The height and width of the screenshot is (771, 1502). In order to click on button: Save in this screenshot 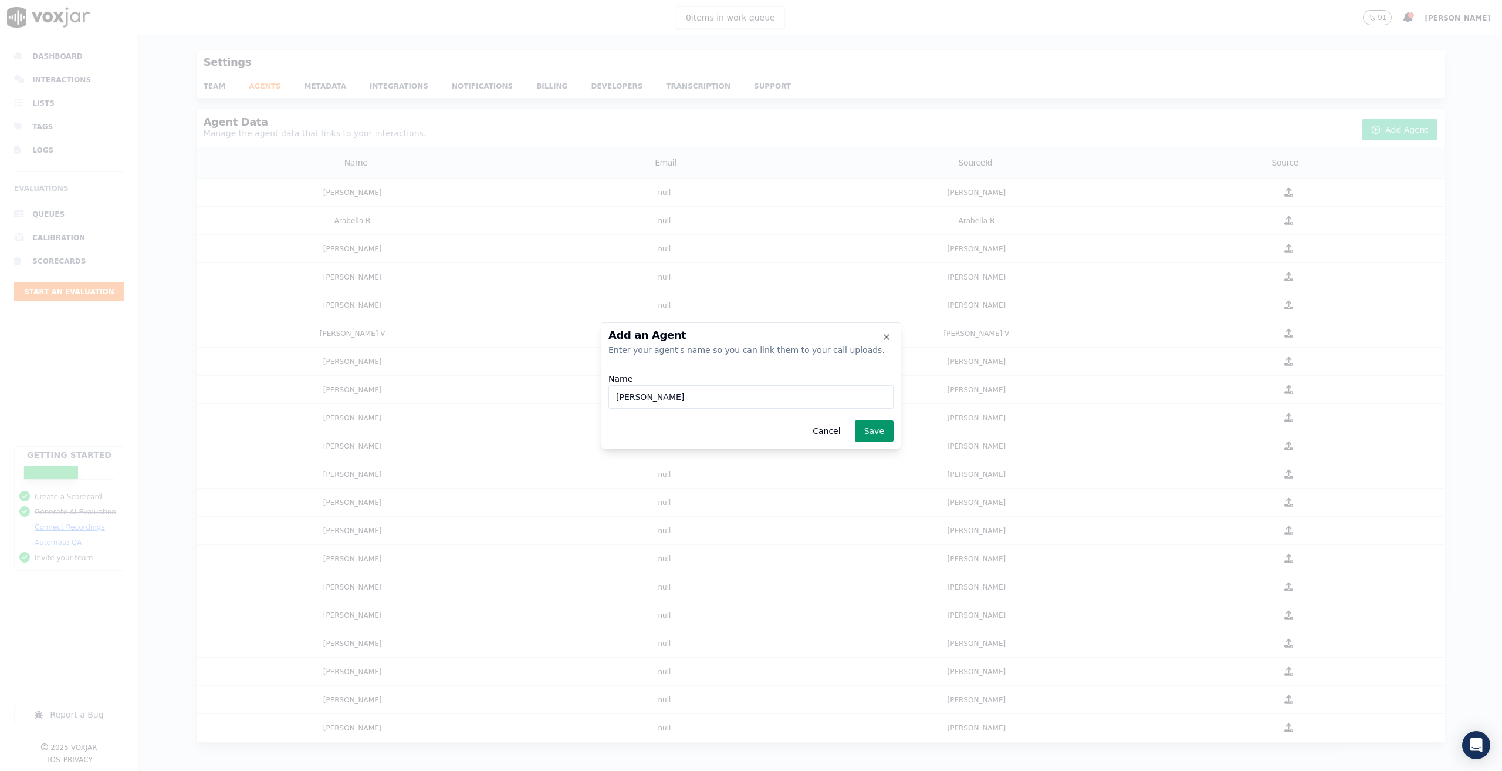, I will do `click(874, 431)`.